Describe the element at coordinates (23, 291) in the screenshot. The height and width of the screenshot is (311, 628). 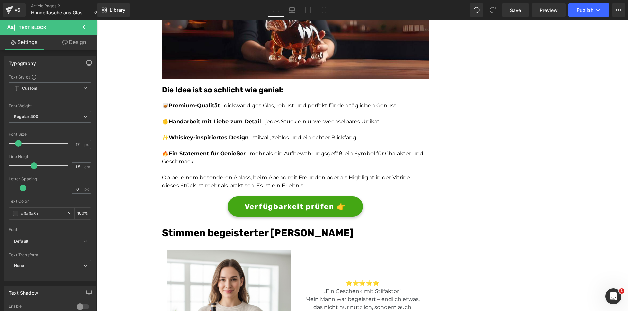
I see `div: Text Shadow` at that location.